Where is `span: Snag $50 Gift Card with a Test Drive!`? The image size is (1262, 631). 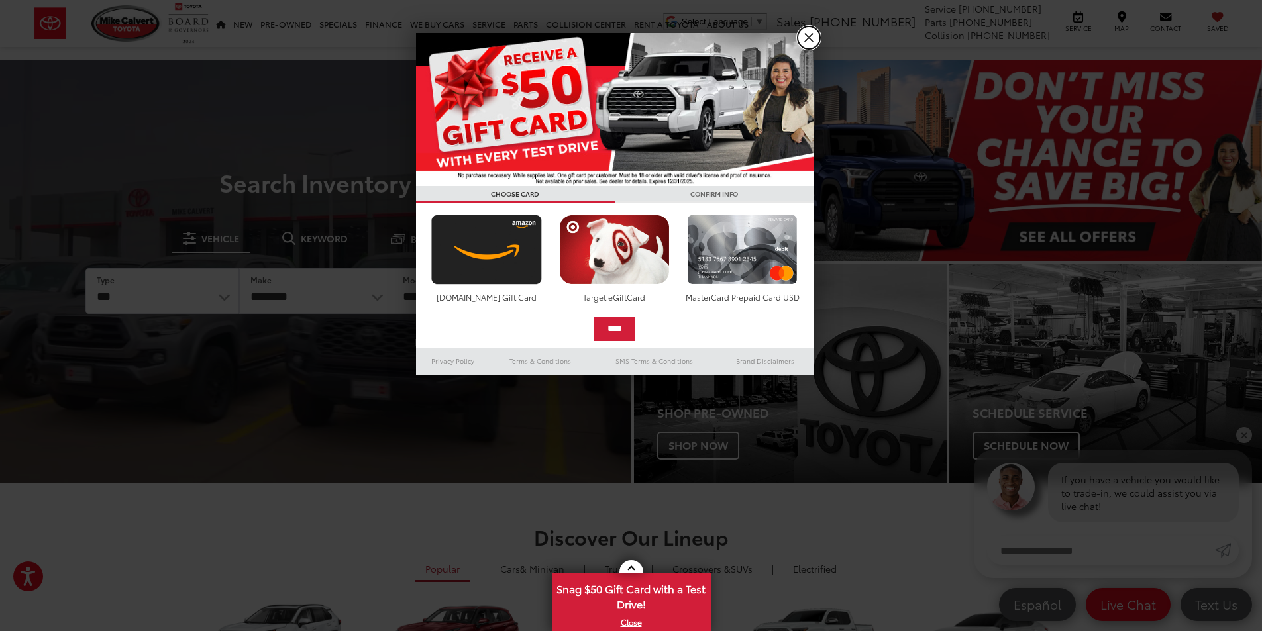
span: Snag $50 Gift Card with a Test Drive! is located at coordinates (631, 595).